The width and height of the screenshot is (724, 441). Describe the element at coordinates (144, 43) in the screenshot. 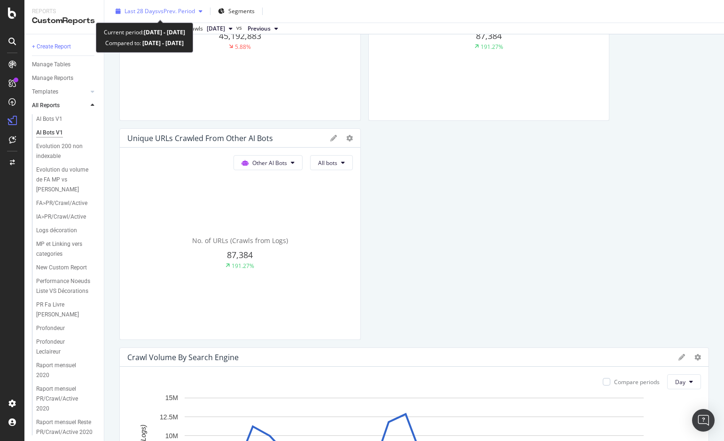

I see `div: Compared to:` at that location.